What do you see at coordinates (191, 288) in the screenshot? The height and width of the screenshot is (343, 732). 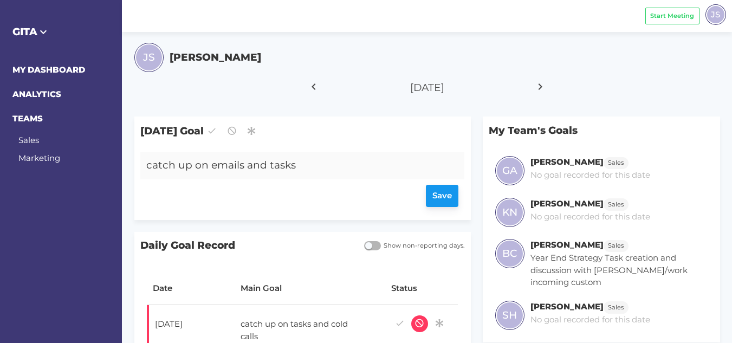 I see `div: Date` at bounding box center [191, 288].